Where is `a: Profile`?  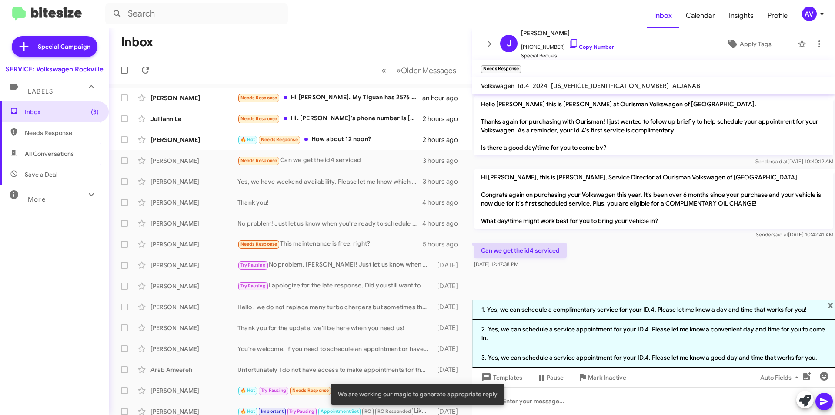 a: Profile is located at coordinates (778, 16).